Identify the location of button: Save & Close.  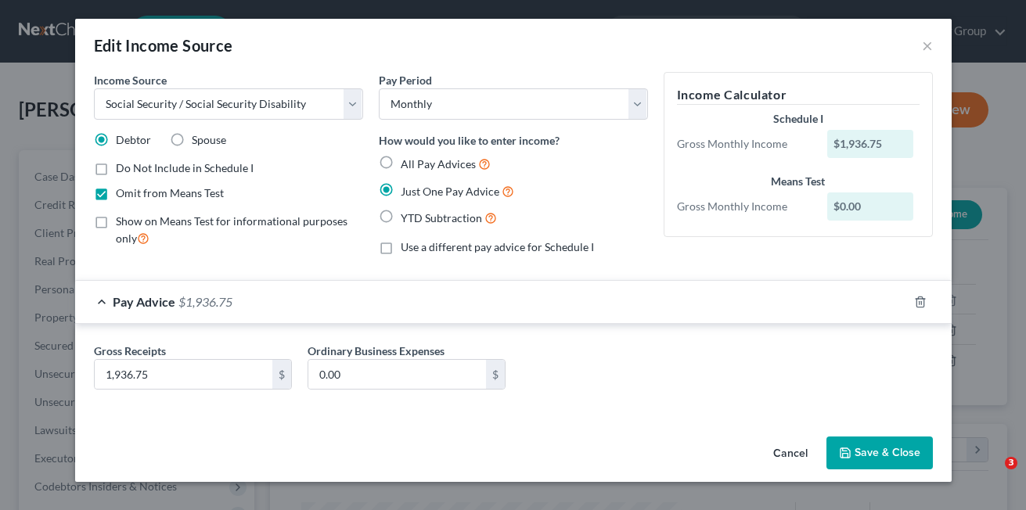
(879, 453).